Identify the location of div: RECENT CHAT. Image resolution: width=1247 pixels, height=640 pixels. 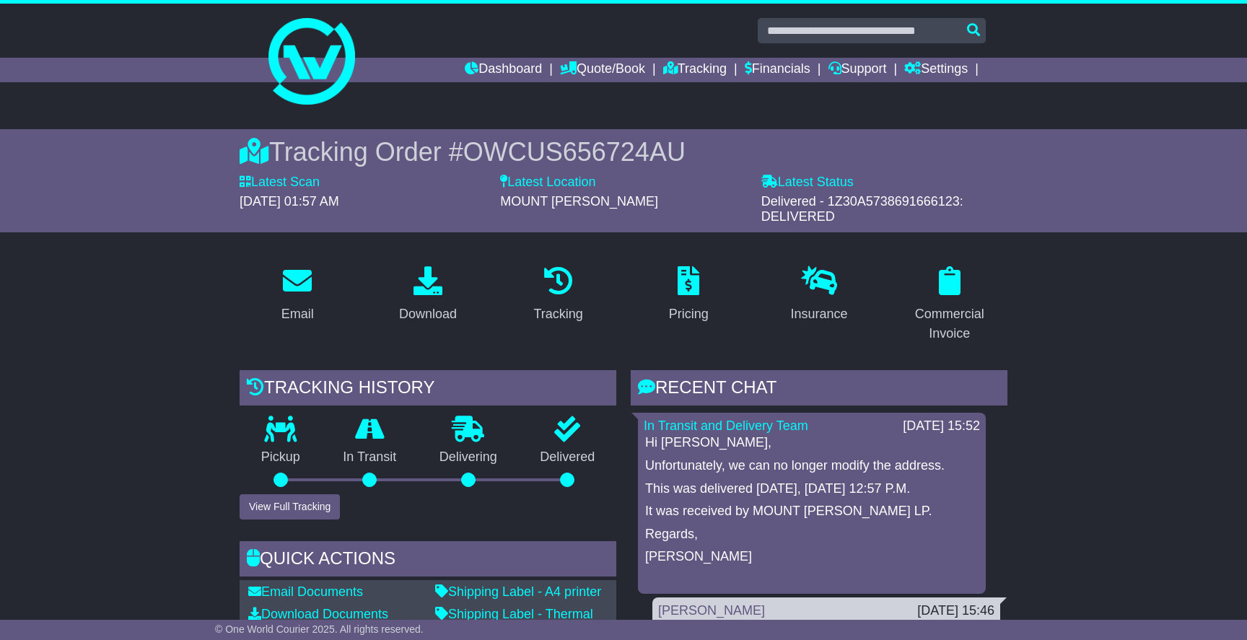
(819, 390).